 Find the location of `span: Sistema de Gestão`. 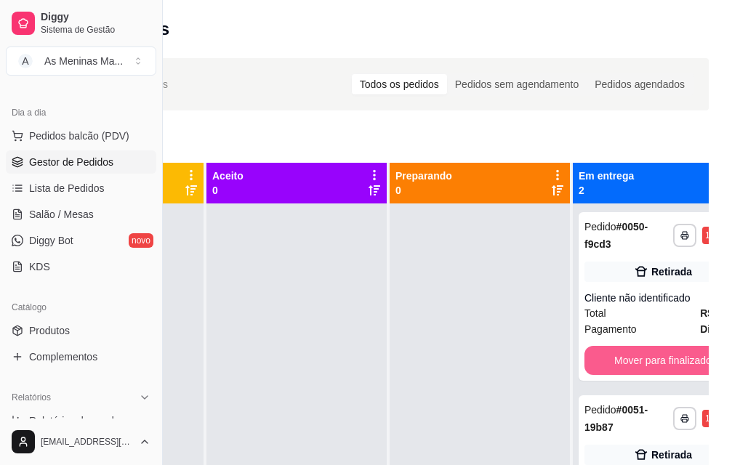

span: Sistema de Gestão is located at coordinates (95, 30).